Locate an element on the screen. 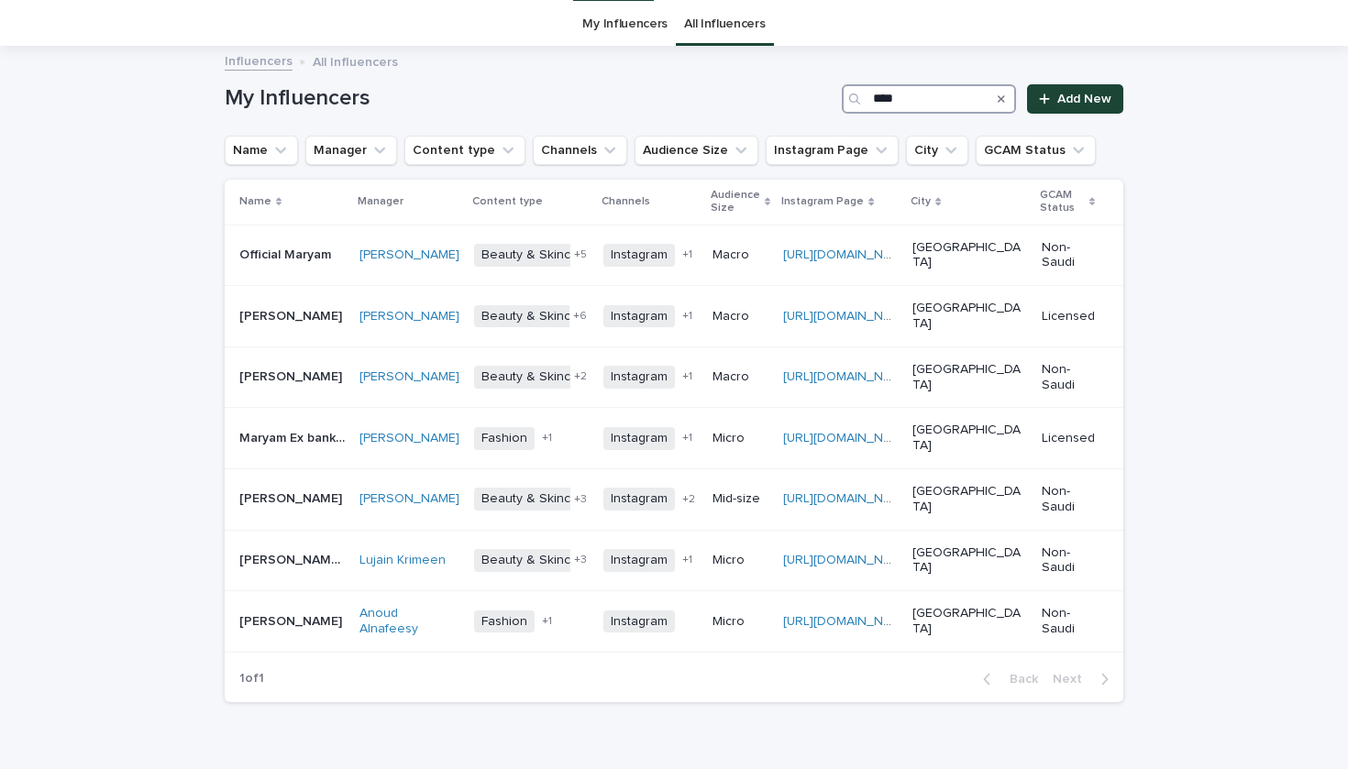 This screenshot has width=1348, height=769. p: Maryam Salman - @maryaamsalman is located at coordinates (293, 558).